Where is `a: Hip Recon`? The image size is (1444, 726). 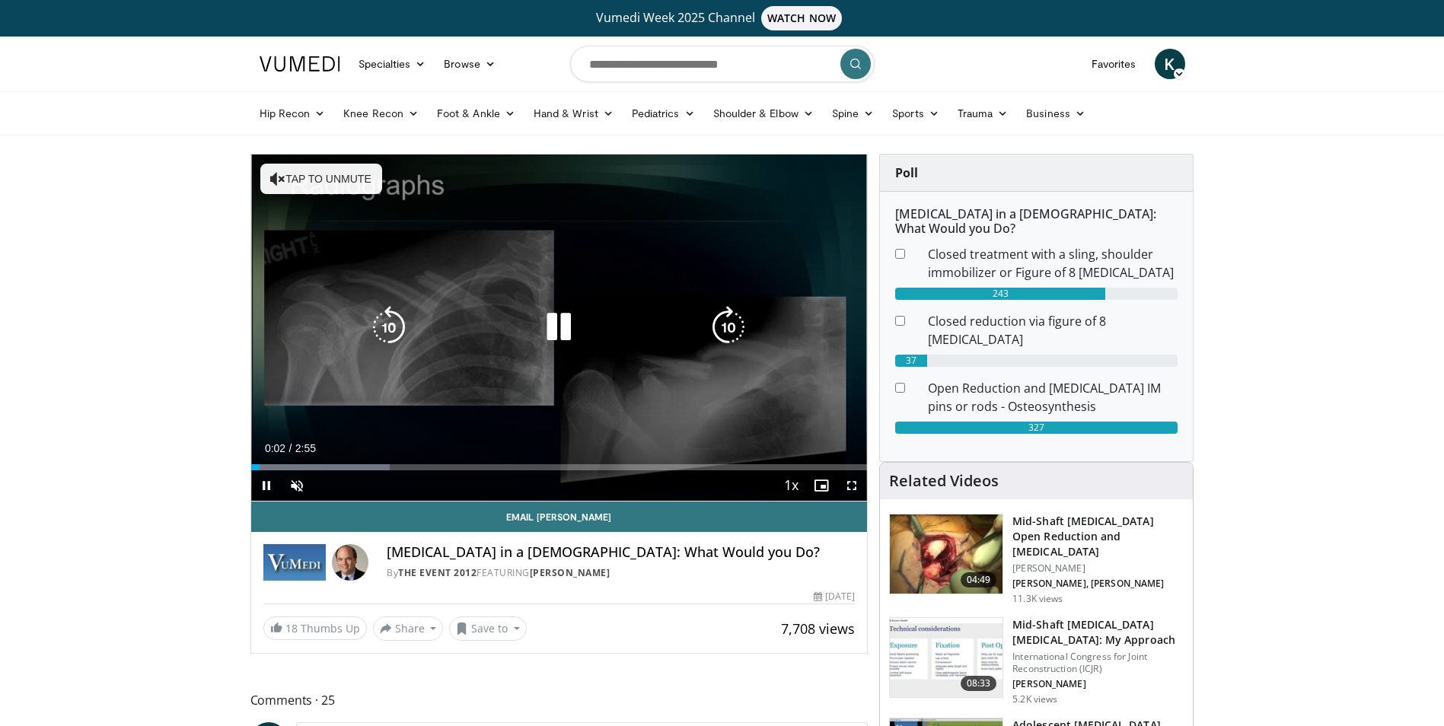
a: Hip Recon is located at coordinates (292, 113).